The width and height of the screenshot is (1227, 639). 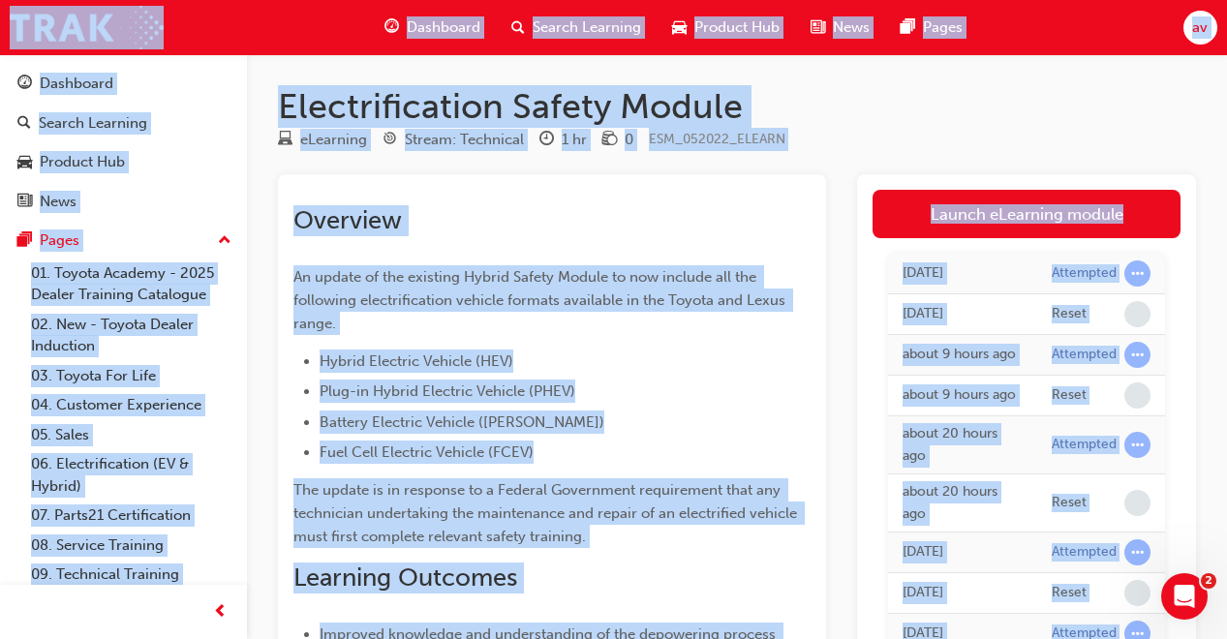 I want to click on span: Product Hub, so click(x=737, y=27).